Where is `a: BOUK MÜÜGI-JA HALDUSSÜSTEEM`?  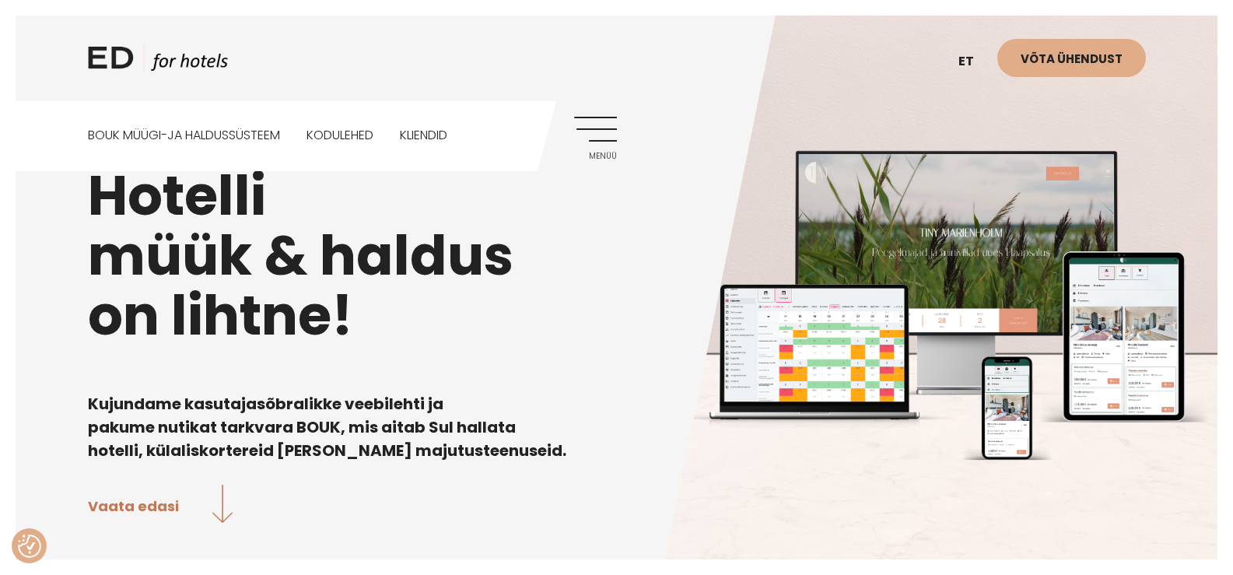
a: BOUK MÜÜGI-JA HALDUSSÜSTEEM is located at coordinates (184, 135).